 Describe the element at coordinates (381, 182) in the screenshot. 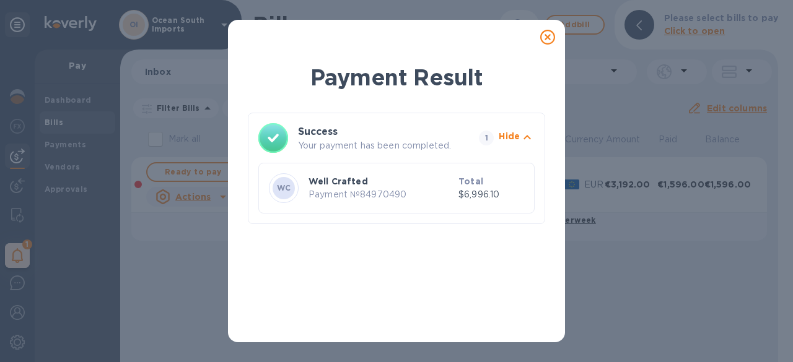

I see `p: Well Crafted` at that location.